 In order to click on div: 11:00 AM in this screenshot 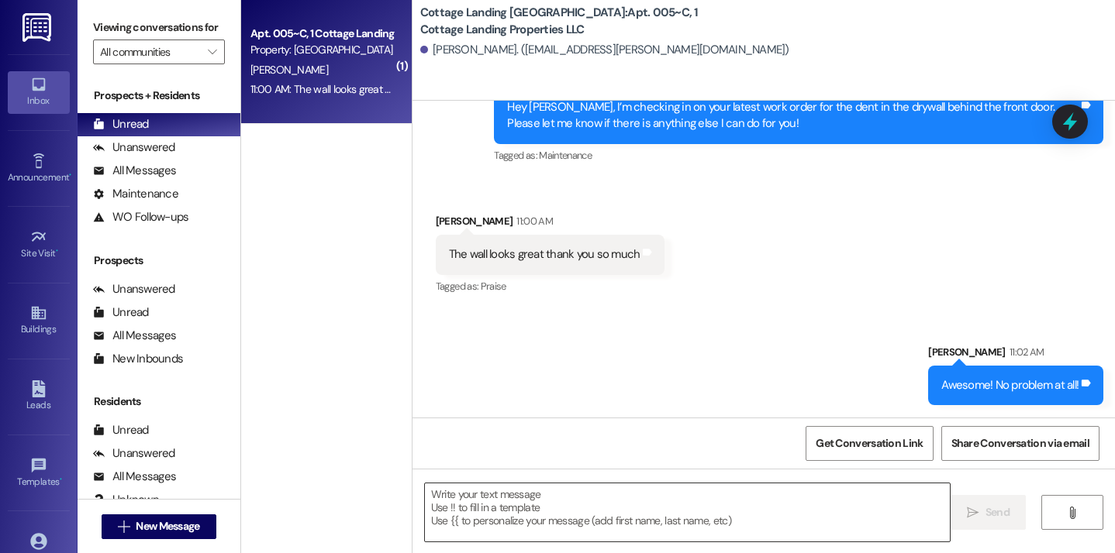, I will do `click(533, 221)`.